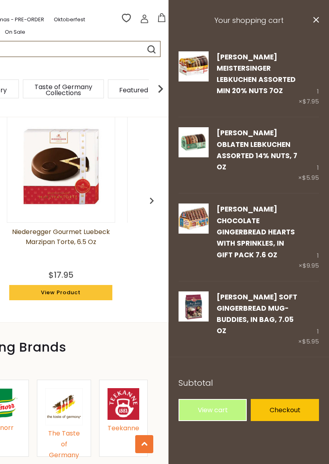 This screenshot has height=464, width=329. What do you see at coordinates (193, 66) in the screenshot?
I see `img: Wicklein Meistersinger Lebkuchen Assorted min 20% Nuts 7oz` at bounding box center [193, 66].